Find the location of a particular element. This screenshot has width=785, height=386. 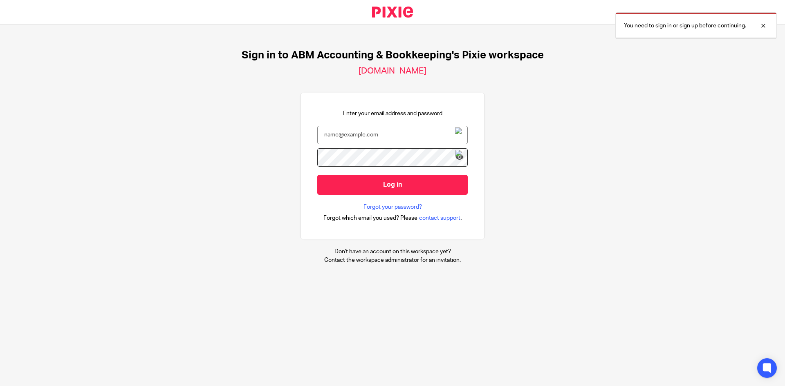

span: Forgot which email you used? Please is located at coordinates (370, 218).